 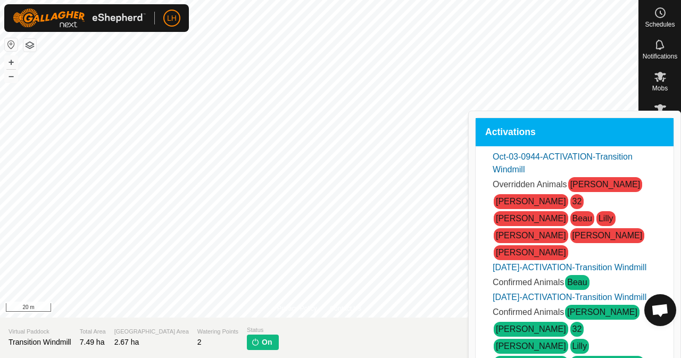 What do you see at coordinates (40, 331) in the screenshot?
I see `span: Virtual Paddock` at bounding box center [40, 331].